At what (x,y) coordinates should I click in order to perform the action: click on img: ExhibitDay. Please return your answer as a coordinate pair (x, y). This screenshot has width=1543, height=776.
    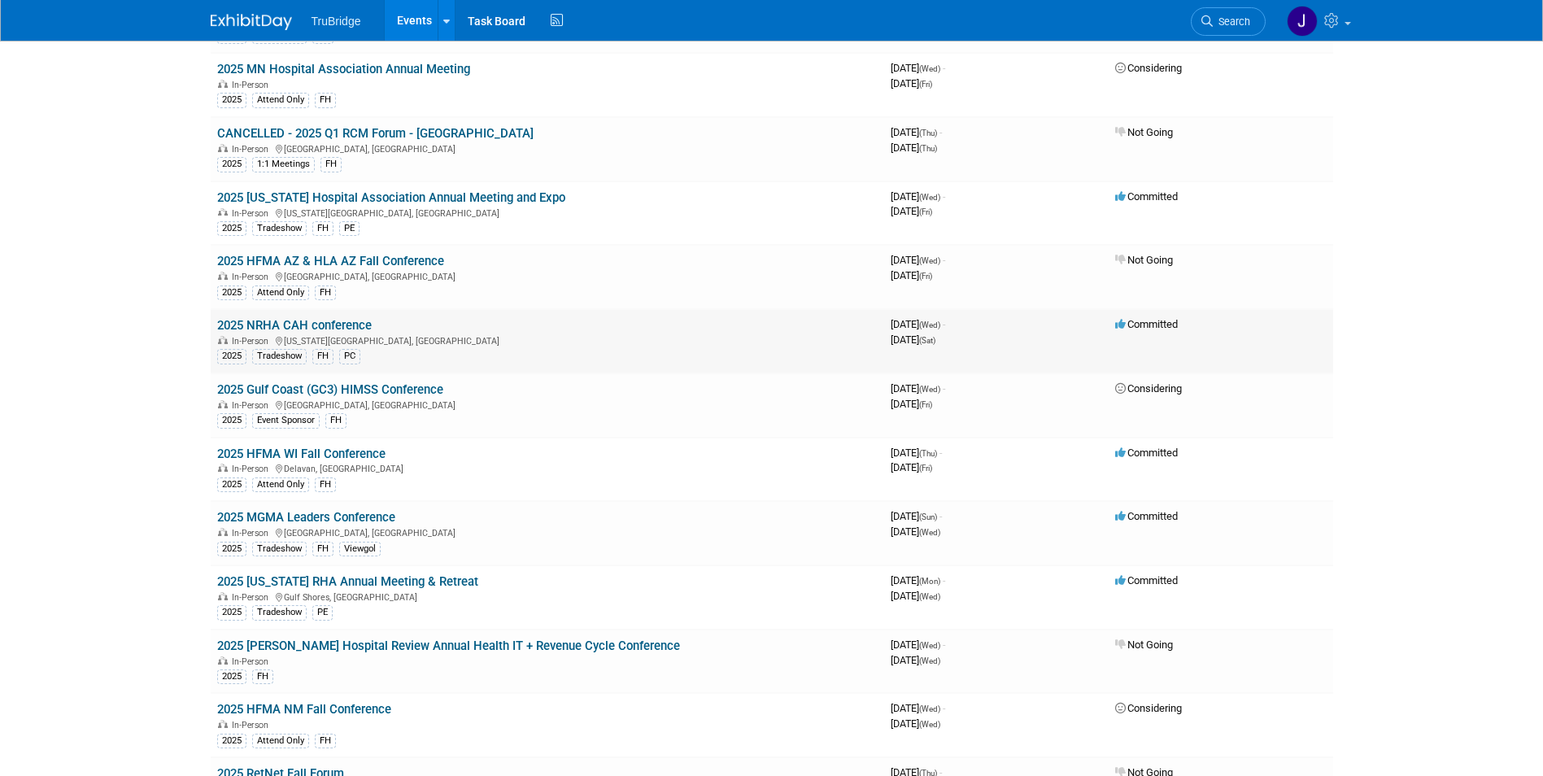
    Looking at the image, I should click on (251, 22).